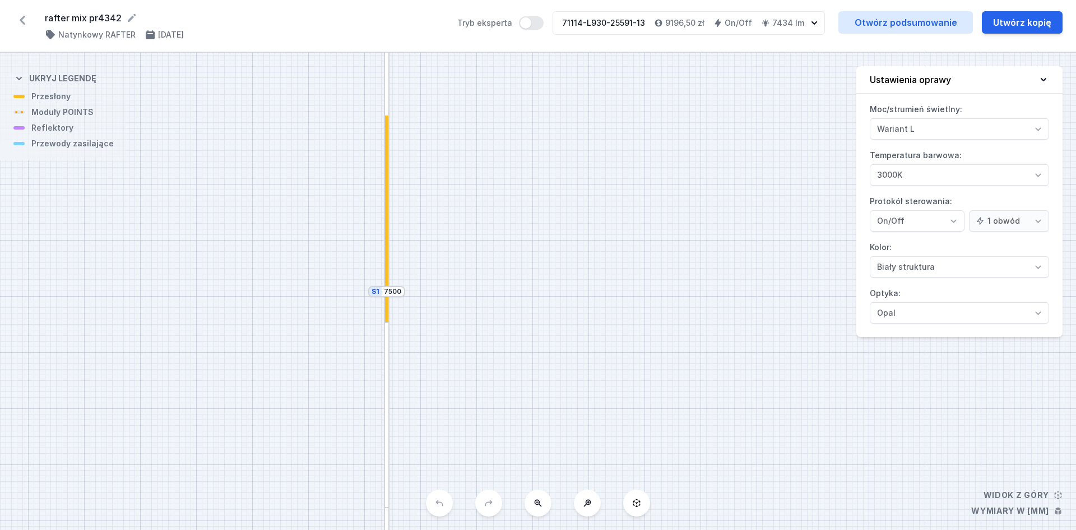  I want to click on h4: Ustawienia oprawy, so click(910, 80).